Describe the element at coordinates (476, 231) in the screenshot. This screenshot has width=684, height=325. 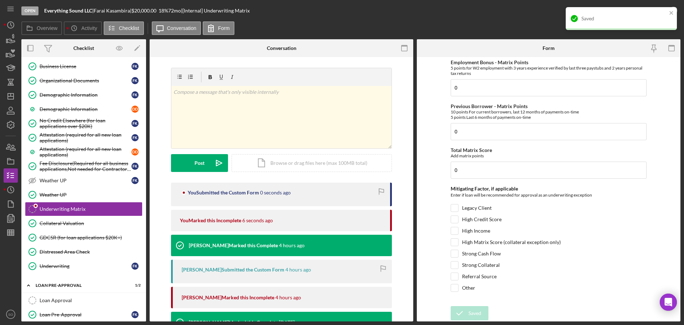
I see `label: High Income` at that location.